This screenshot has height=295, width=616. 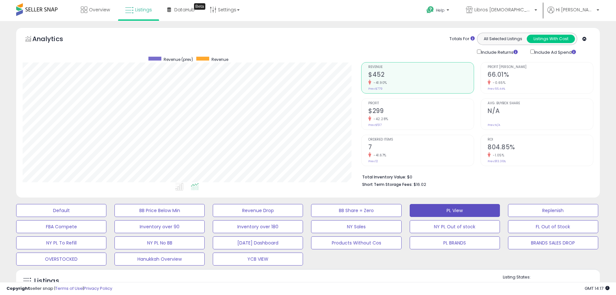 I want to click on span: $16.02, so click(x=420, y=184).